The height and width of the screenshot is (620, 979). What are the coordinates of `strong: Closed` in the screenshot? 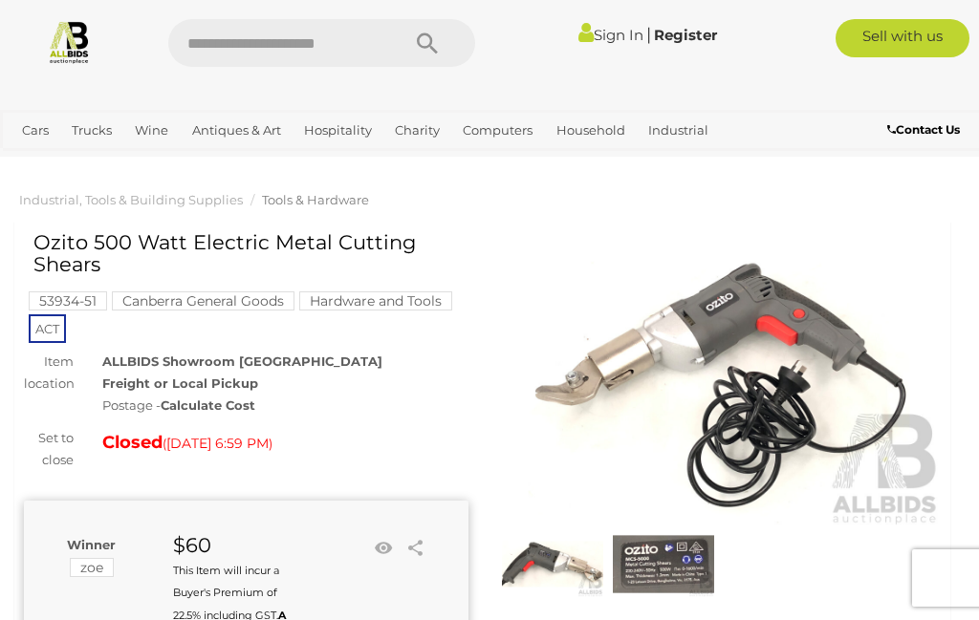 It's located at (132, 442).